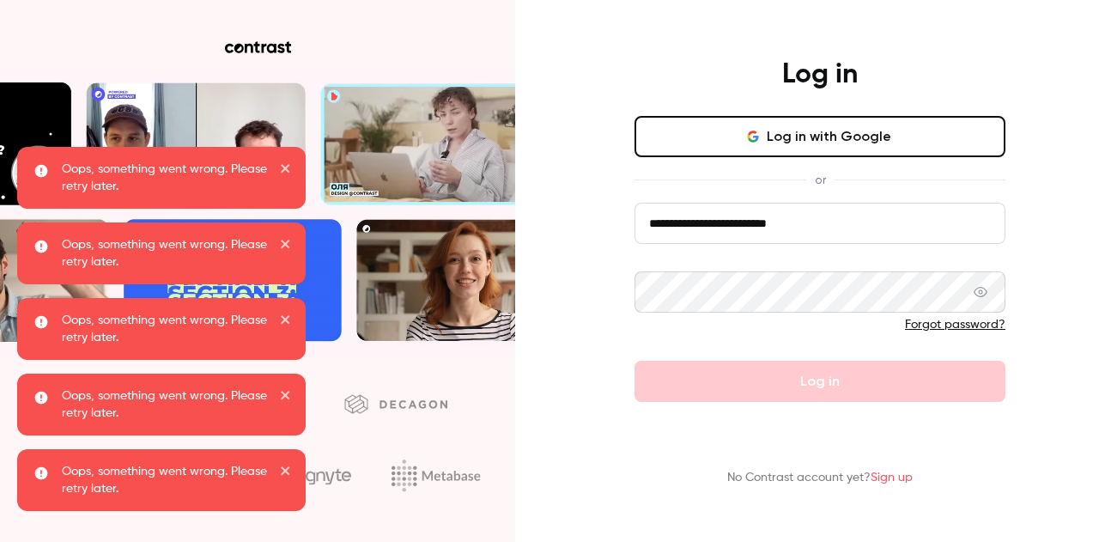 The image size is (1099, 542). Describe the element at coordinates (891, 477) in the screenshot. I see `a: Sign up` at that location.